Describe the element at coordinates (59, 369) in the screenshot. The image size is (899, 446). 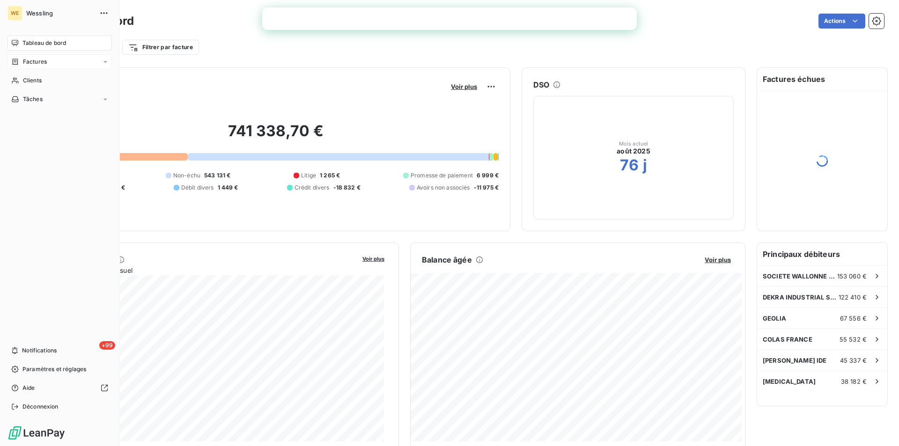
I see `a: Paramètres et réglages` at that location.